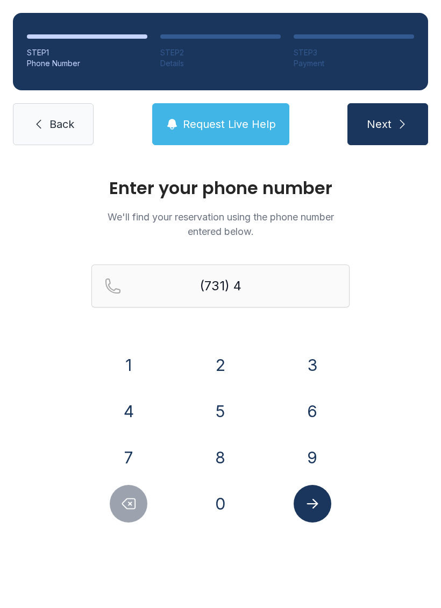 The height and width of the screenshot is (608, 441). Describe the element at coordinates (129, 365) in the screenshot. I see `button: 1` at that location.